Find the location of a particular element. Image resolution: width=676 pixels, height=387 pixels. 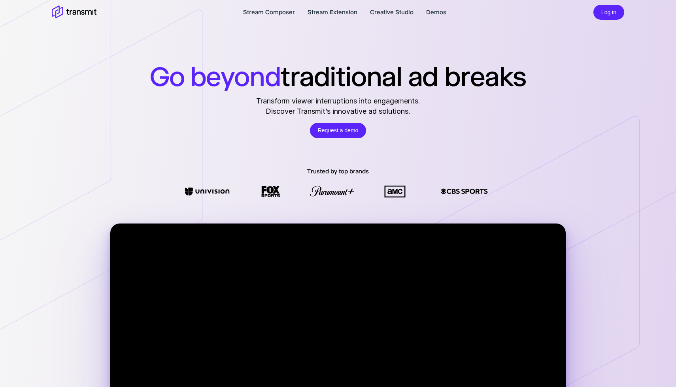

a: Request a demo is located at coordinates (338, 130).